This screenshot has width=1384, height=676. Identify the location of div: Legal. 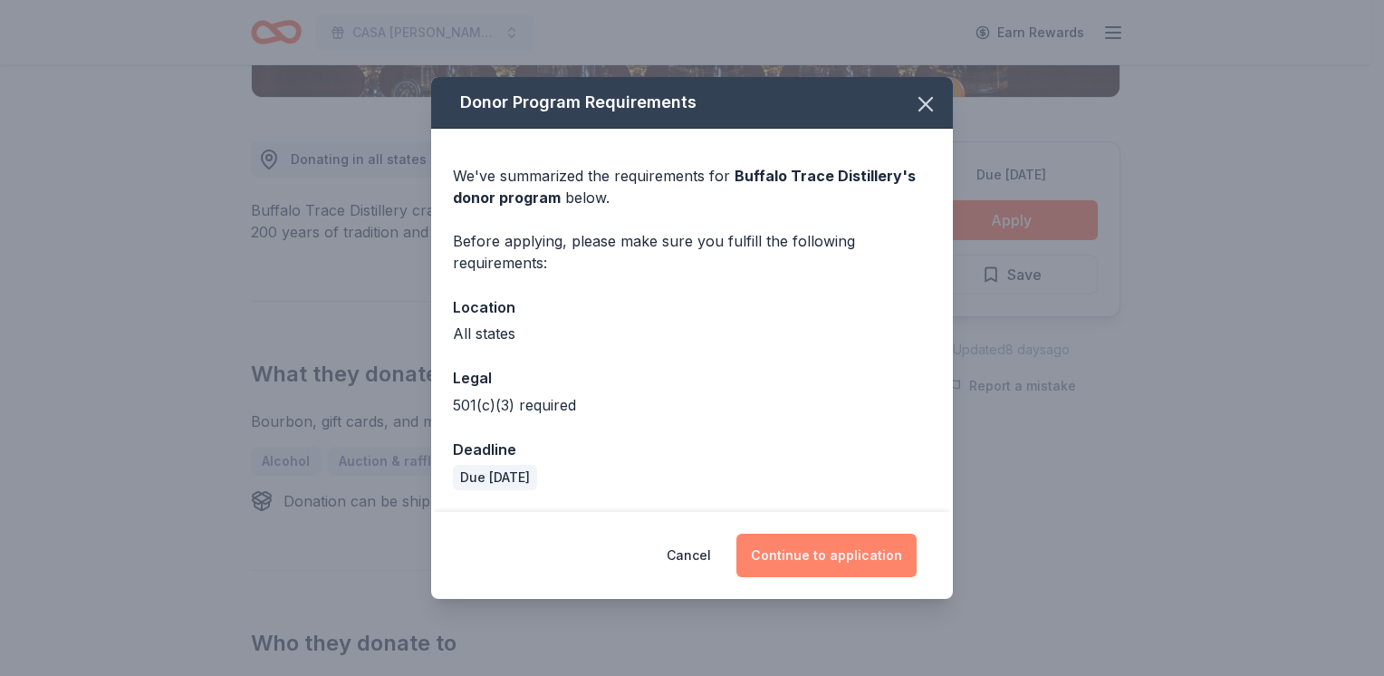
(692, 378).